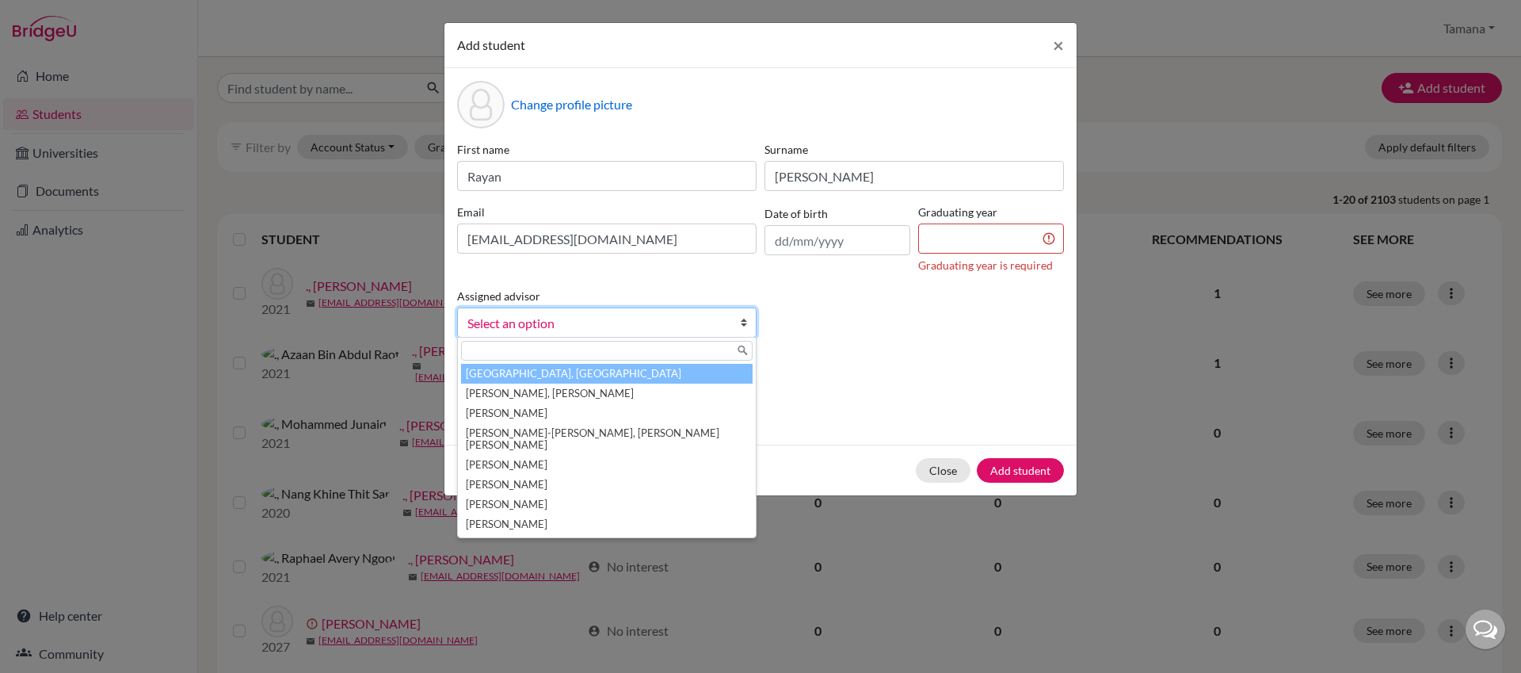 This screenshot has height=673, width=1521. Describe the element at coordinates (498, 296) in the screenshot. I see `label: Assigned advisor` at that location.